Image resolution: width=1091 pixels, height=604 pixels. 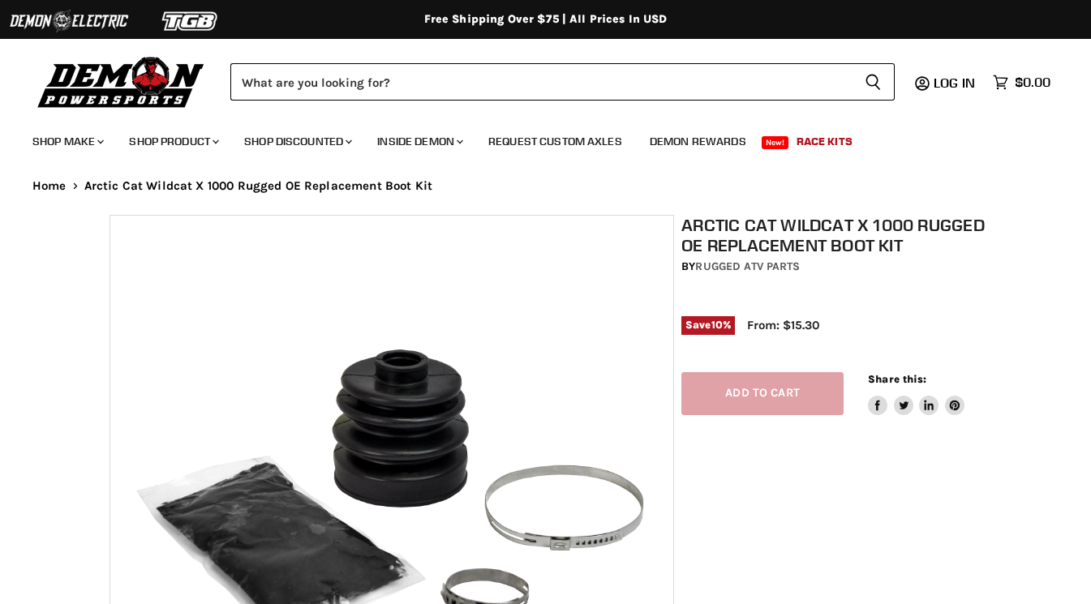 I want to click on input: Search, so click(x=541, y=82).